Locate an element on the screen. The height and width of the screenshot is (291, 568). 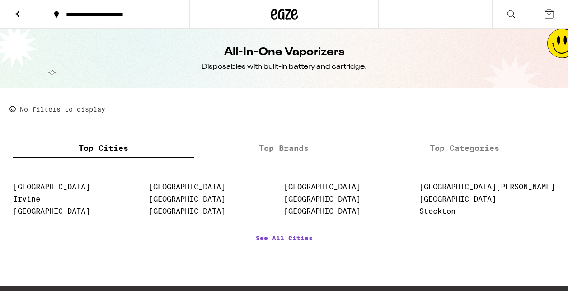
div: Disposables with built-in battery and cartridge. is located at coordinates (284, 67).